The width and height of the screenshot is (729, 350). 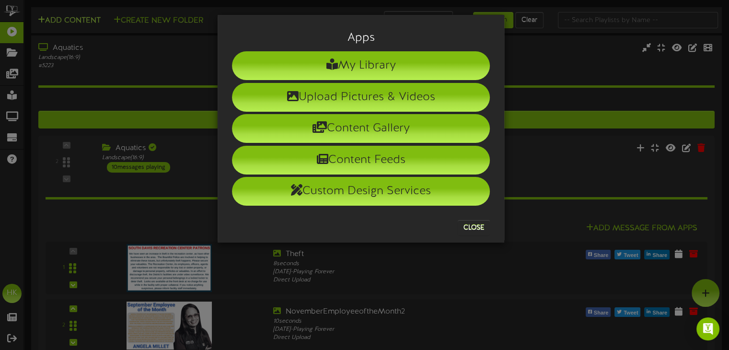 What do you see at coordinates (361, 191) in the screenshot?
I see `li: Custom Design Services` at bounding box center [361, 191].